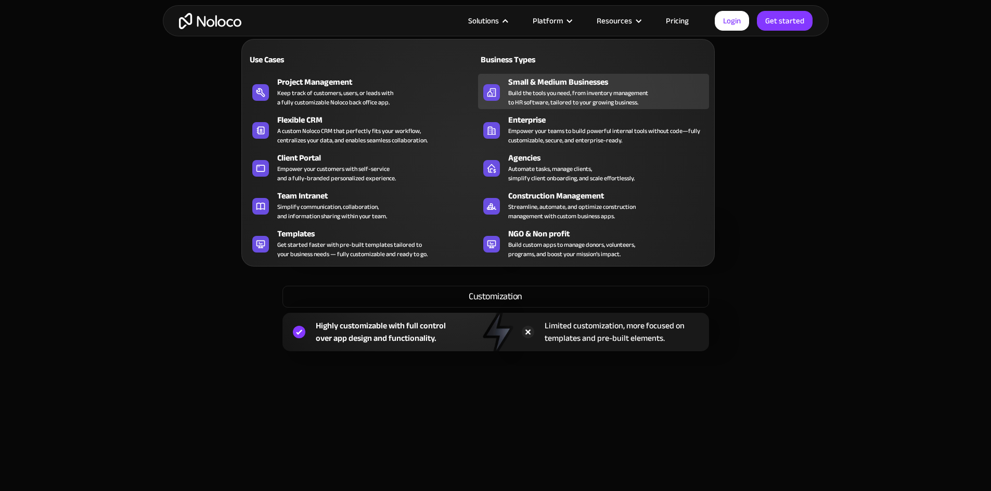 The image size is (991, 491). Describe the element at coordinates (571, 212) in the screenshot. I see `div: Streamline, automate, and optimize construction management with custom business apps.` at that location.